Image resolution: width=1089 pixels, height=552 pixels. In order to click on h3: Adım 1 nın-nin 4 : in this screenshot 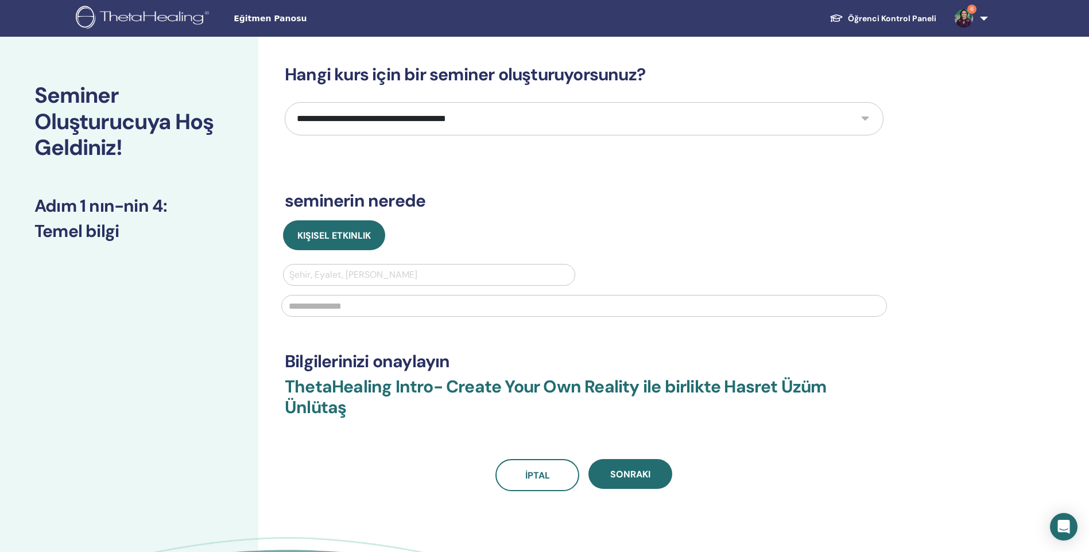, I will do `click(129, 206)`.